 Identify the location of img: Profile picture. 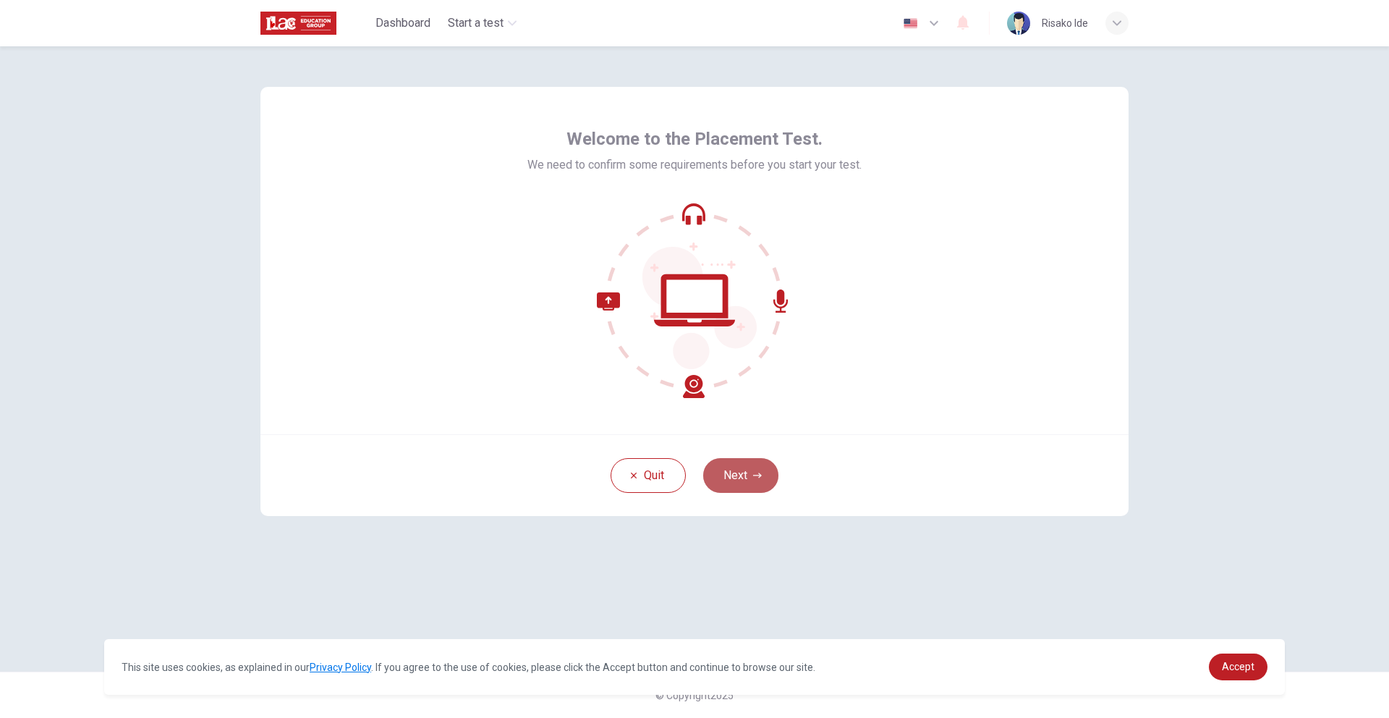
(1019, 23).